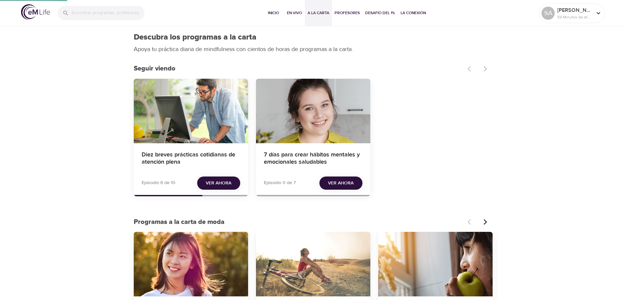 This screenshot has width=626, height=300. Describe the element at coordinates (191, 159) in the screenshot. I see `h4: Diez breves prácticas cotidianas de atención plena` at that location.